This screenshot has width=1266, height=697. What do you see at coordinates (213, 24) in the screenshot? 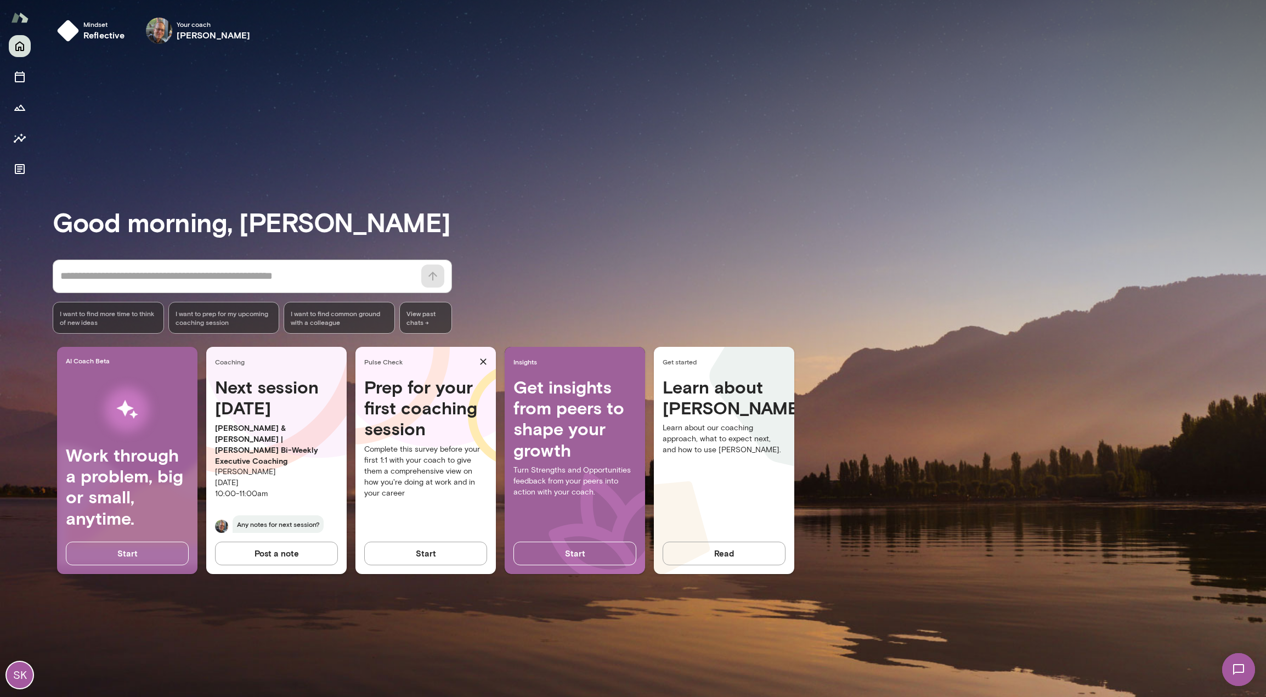
I see `span: Your coach` at bounding box center [213, 24].